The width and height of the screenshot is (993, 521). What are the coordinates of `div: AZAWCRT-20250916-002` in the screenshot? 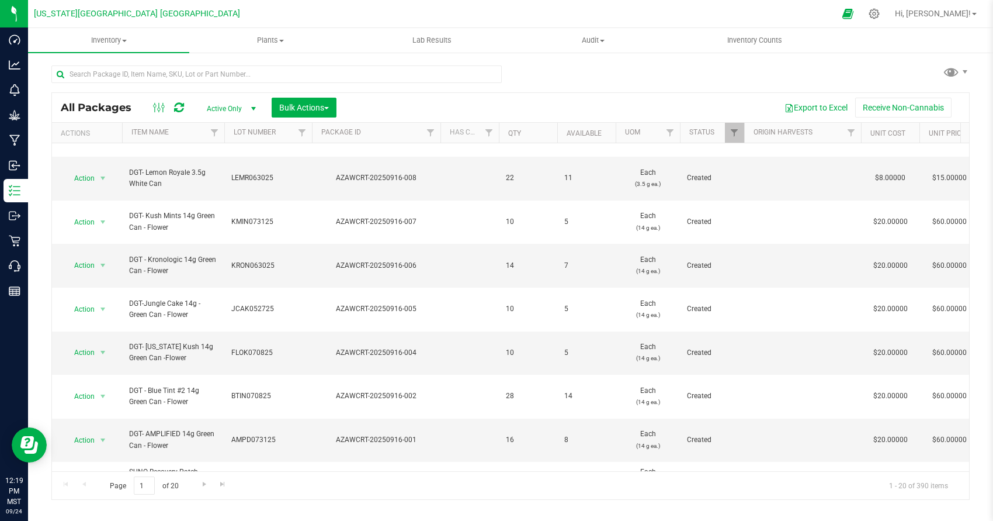 It's located at (376, 396).